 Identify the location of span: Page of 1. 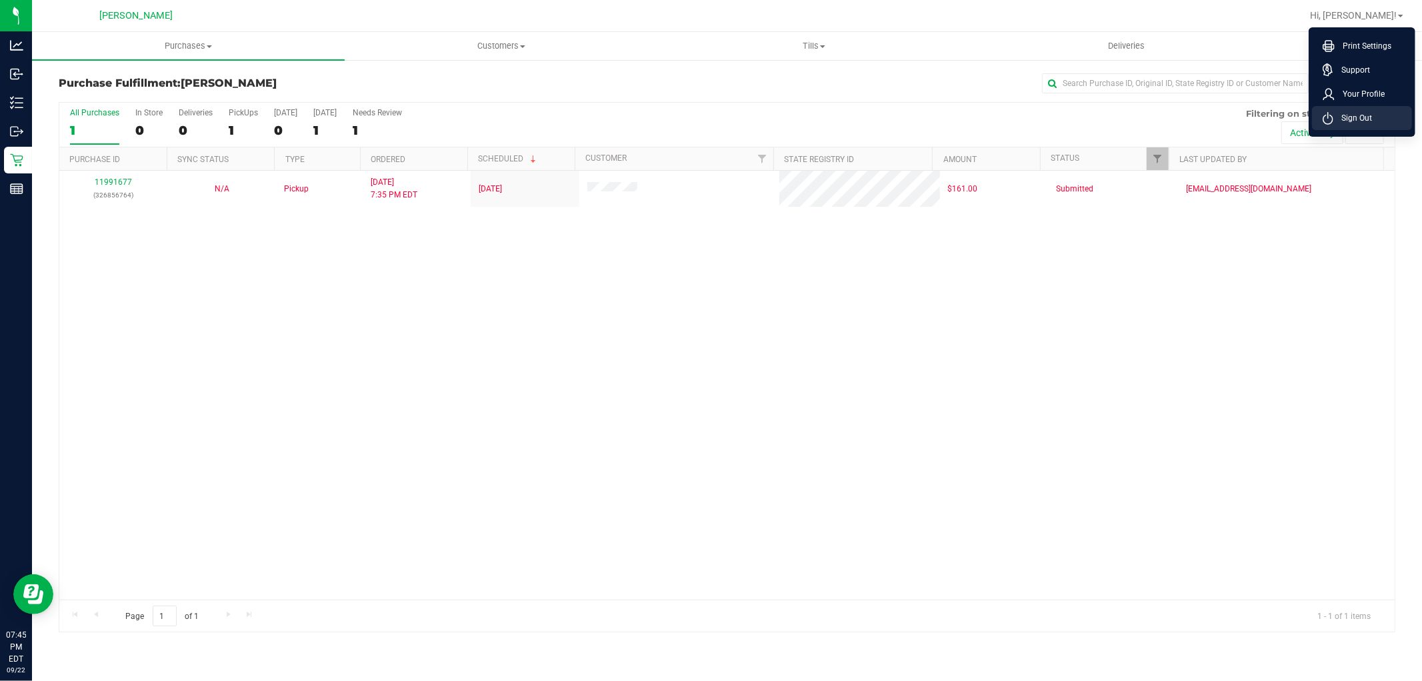
(162, 616).